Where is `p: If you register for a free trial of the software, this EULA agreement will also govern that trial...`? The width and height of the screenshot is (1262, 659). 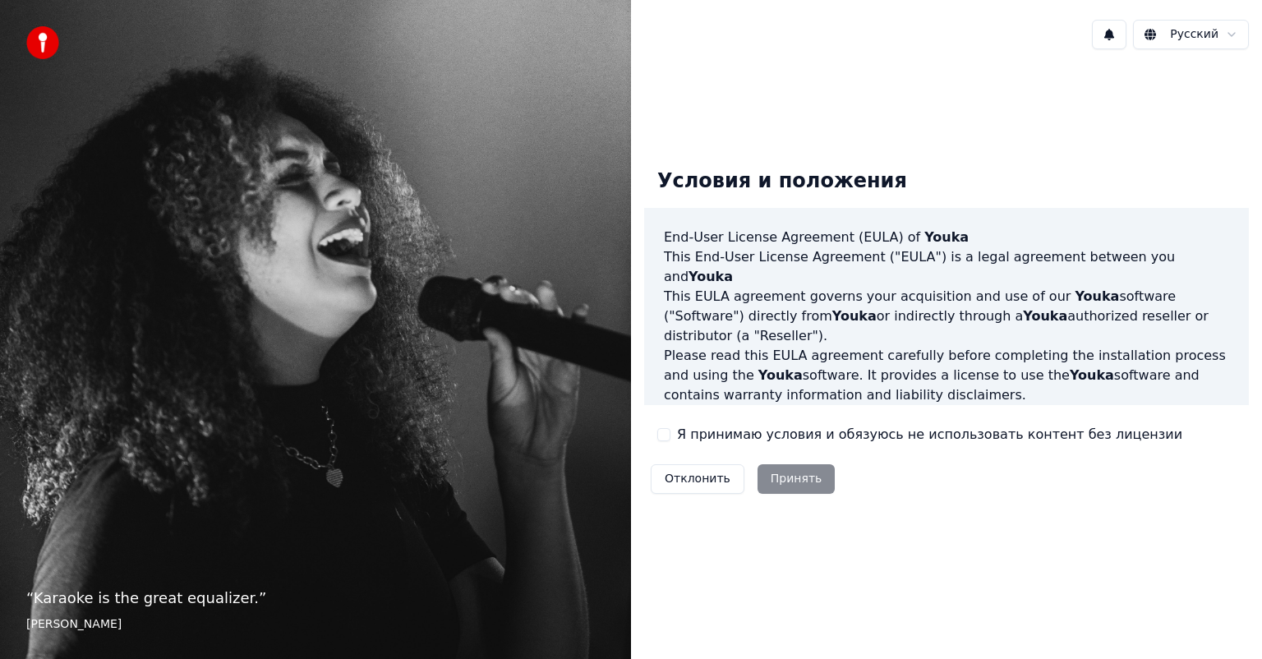 p: If you register for a free trial of the software, this EULA agreement will also govern that trial... is located at coordinates (946, 444).